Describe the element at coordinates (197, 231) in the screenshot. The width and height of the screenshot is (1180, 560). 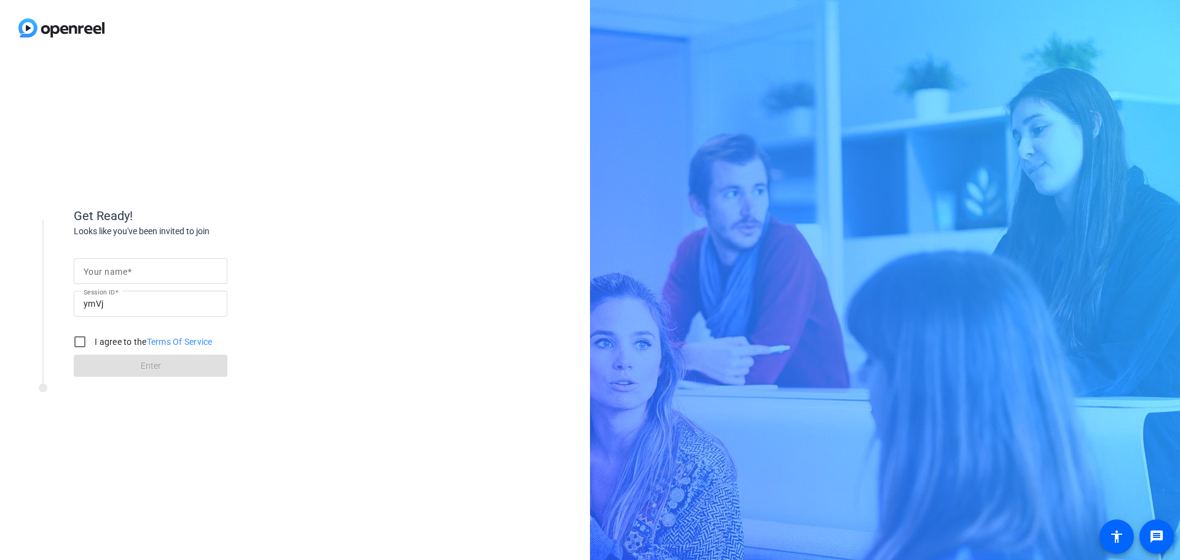
I see `div: Looks like you've been invited to join` at that location.